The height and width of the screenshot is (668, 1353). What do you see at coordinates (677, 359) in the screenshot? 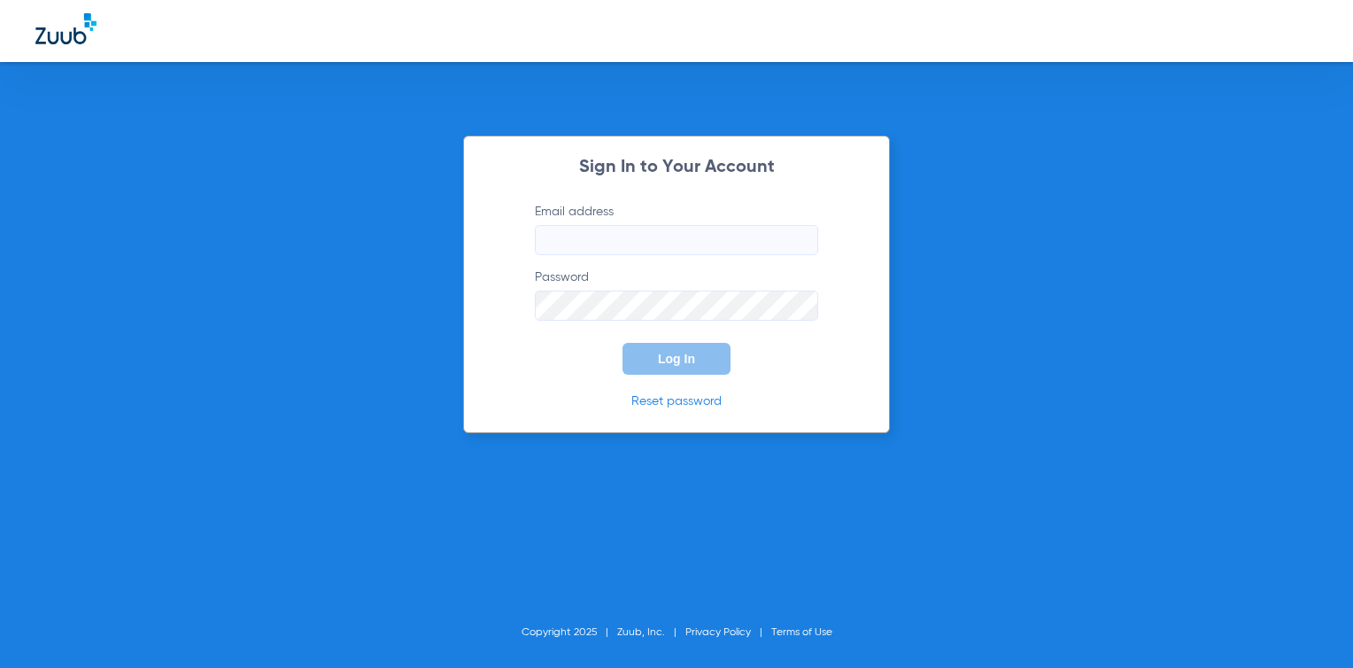
I see `button: Log In` at bounding box center [677, 359].